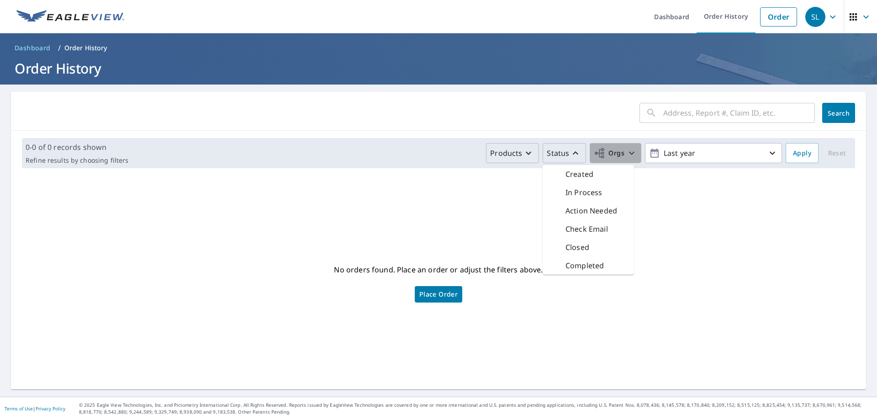 The height and width of the screenshot is (420, 877). I want to click on a: Privacy Policy, so click(50, 408).